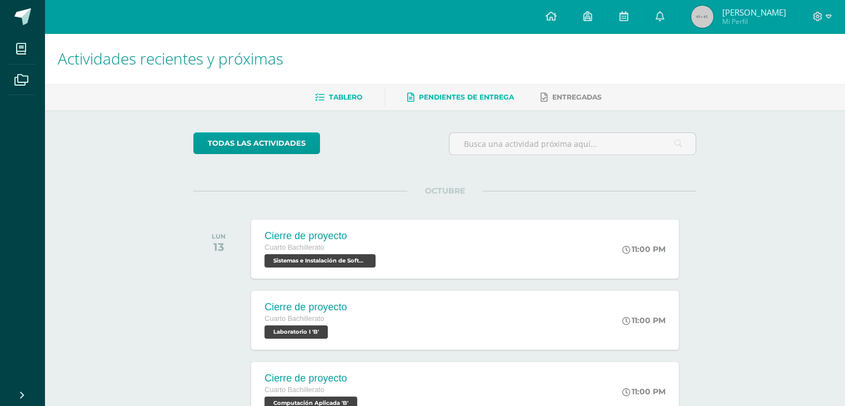 The width and height of the screenshot is (845, 406). I want to click on a: Pendientes de entrega, so click(461, 97).